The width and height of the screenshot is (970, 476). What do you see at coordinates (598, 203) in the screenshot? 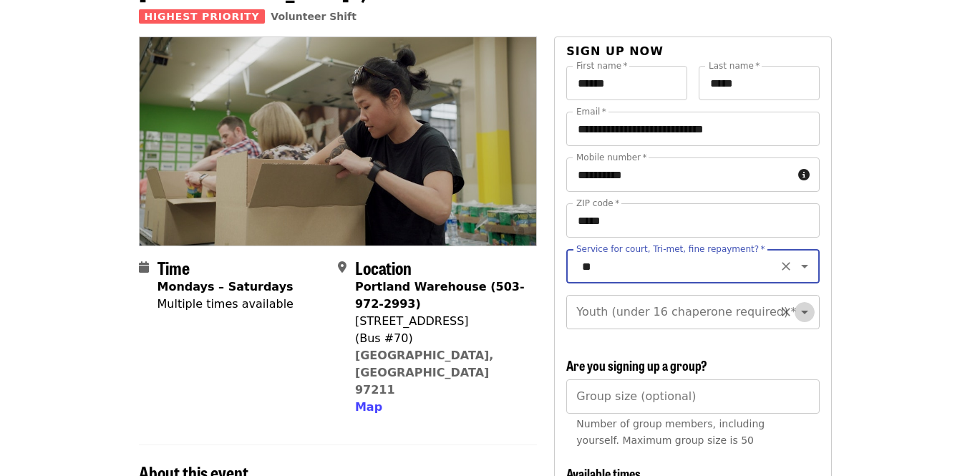
I see `label: ZIP code` at bounding box center [598, 203].